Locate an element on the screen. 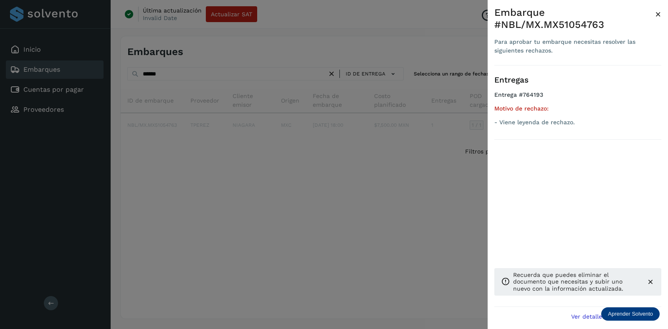  h4: Entrega #764193 is located at coordinates (578, 98).